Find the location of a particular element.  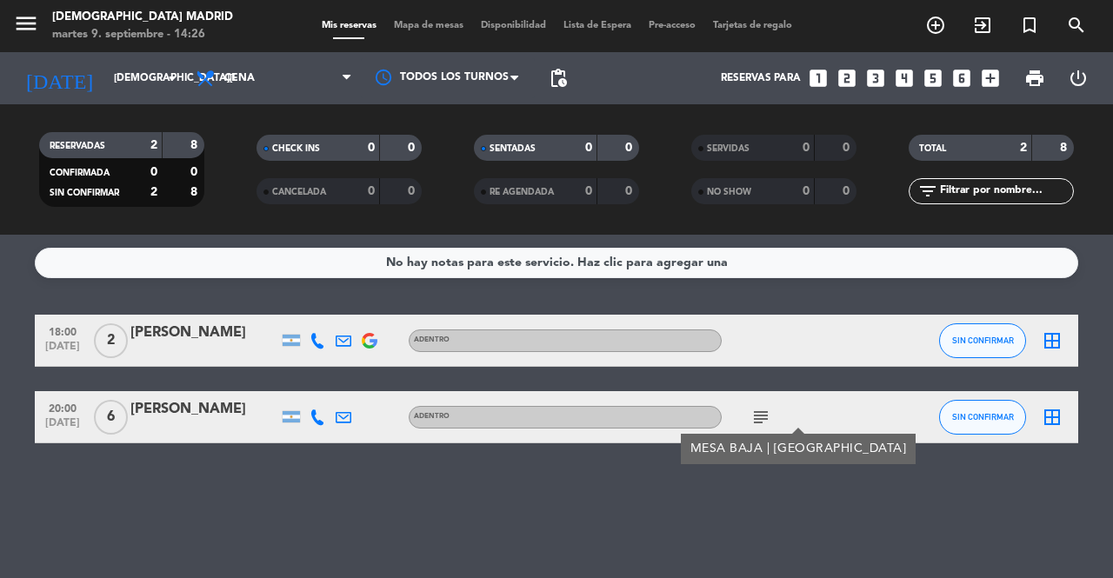

span: 20:00 is located at coordinates (63, 407).